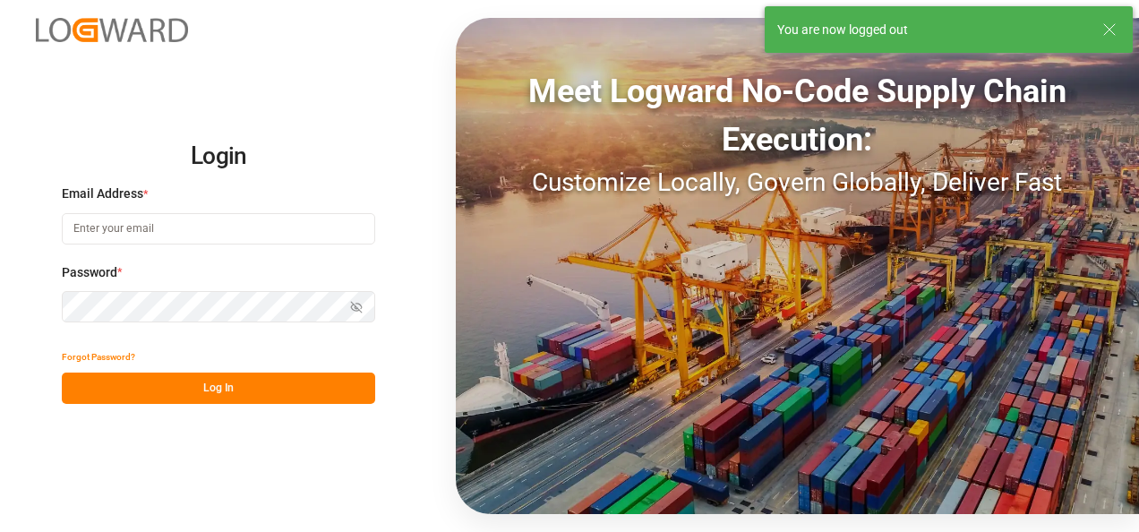 Image resolution: width=1139 pixels, height=532 pixels. Describe the element at coordinates (102, 193) in the screenshot. I see `span: Email Address` at that location.